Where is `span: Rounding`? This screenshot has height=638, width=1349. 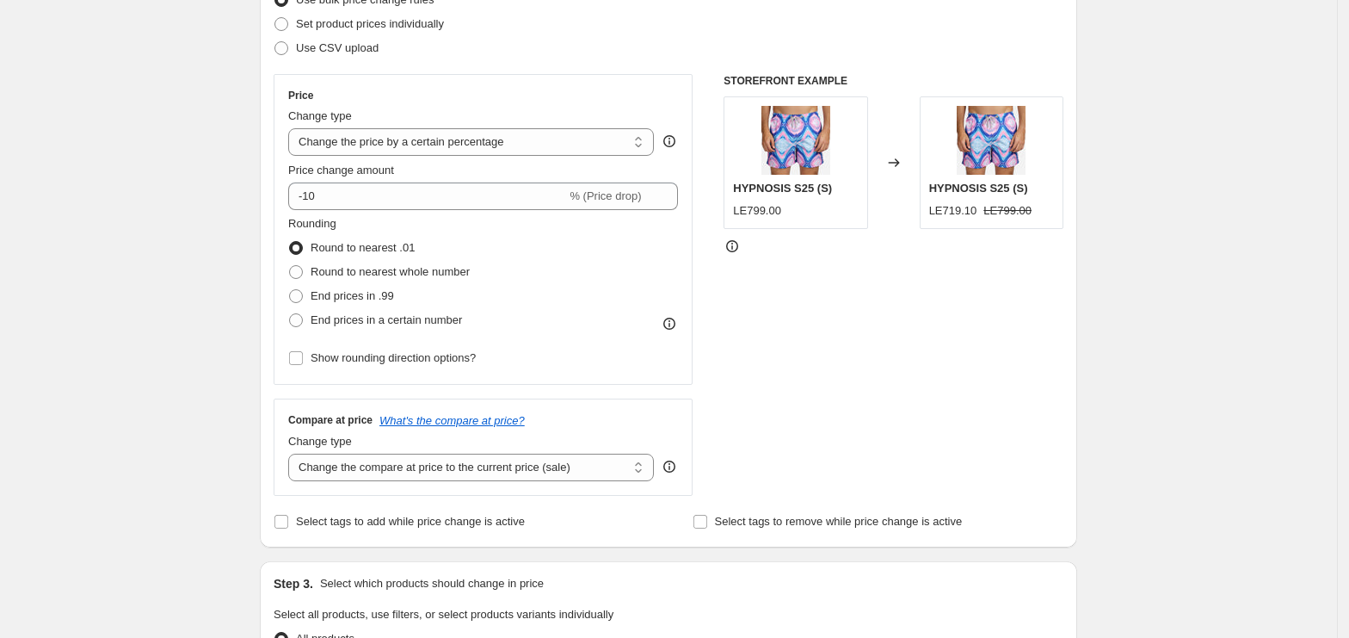 span: Rounding is located at coordinates (312, 223).